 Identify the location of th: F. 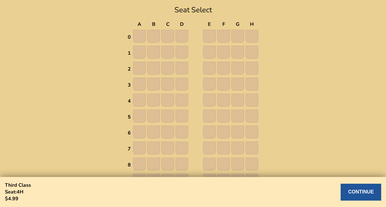
(223, 25).